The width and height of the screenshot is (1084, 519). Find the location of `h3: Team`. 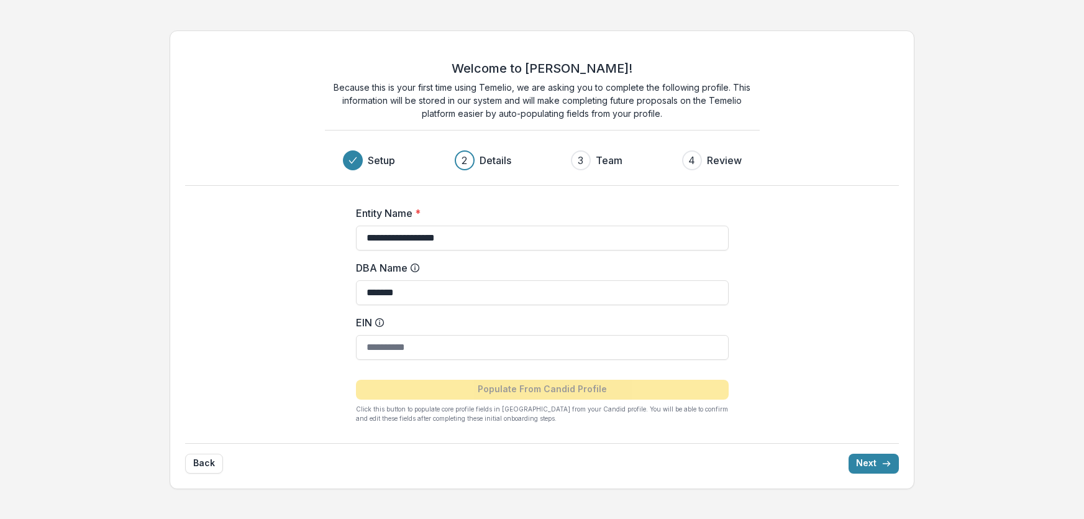

h3: Team is located at coordinates (609, 160).